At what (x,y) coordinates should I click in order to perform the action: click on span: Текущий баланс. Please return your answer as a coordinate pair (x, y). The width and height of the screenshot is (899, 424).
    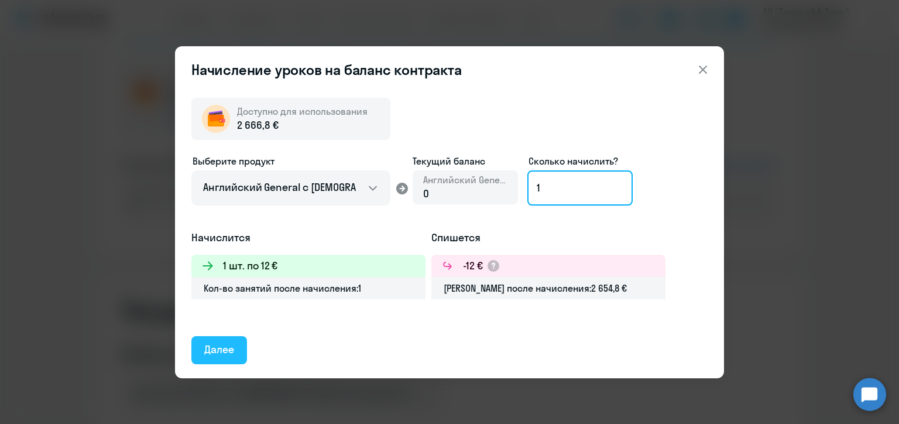
    Looking at the image, I should click on (465, 161).